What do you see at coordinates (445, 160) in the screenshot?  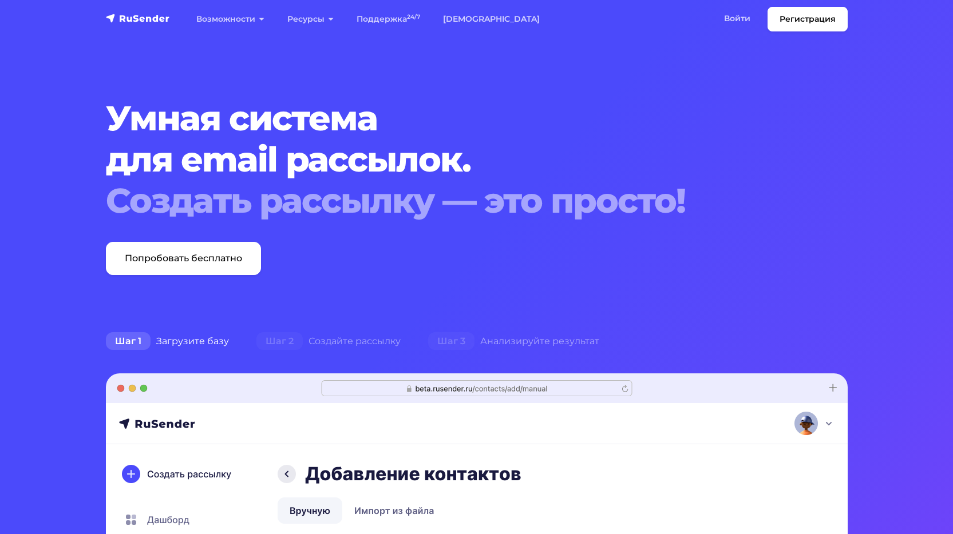 I see `h1: Умная система для email рассылок.` at bounding box center [445, 160].